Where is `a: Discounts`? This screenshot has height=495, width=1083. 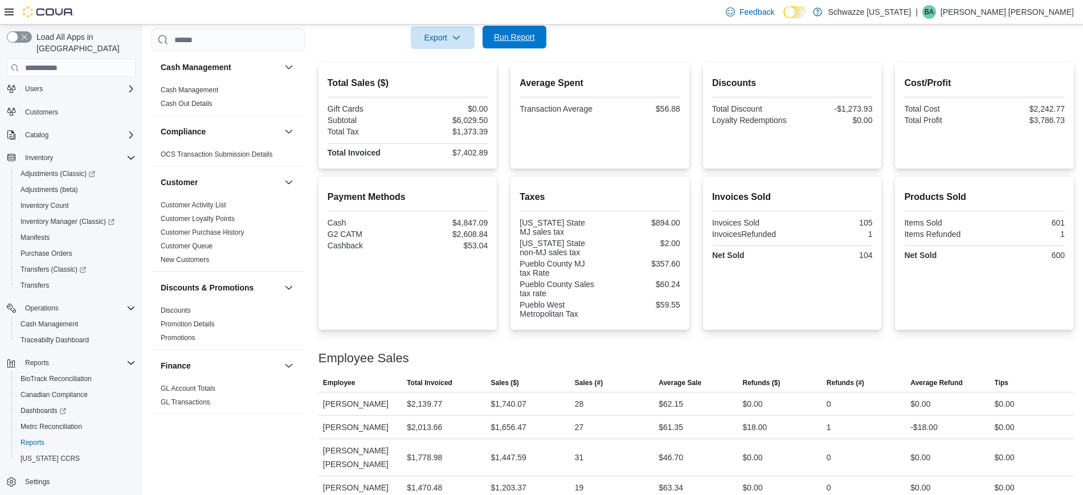 a: Discounts is located at coordinates (175, 310).